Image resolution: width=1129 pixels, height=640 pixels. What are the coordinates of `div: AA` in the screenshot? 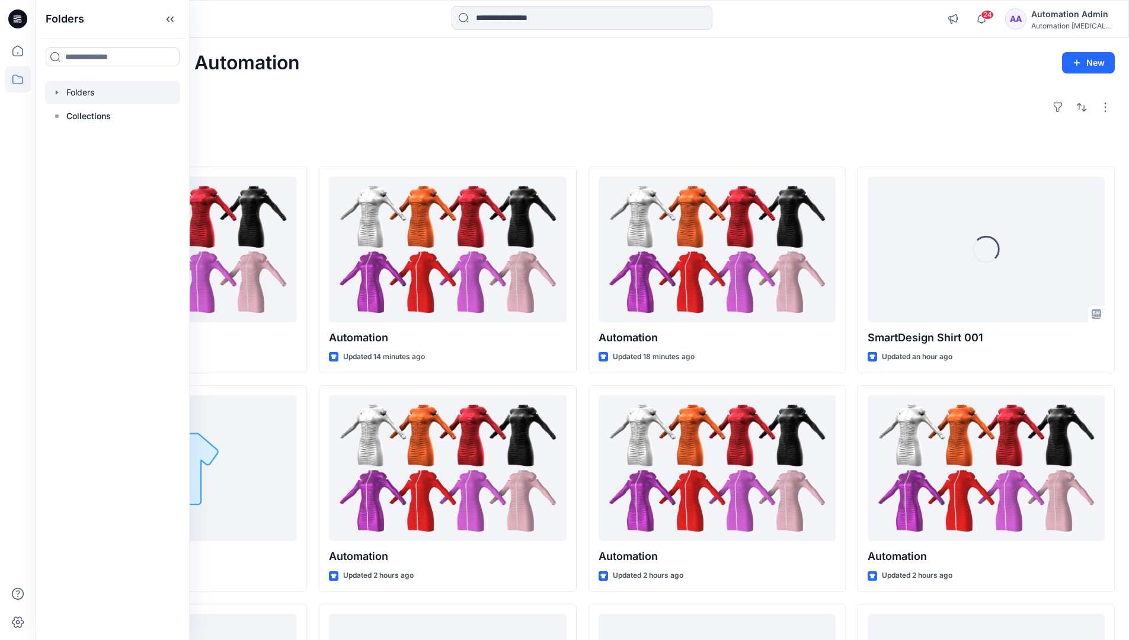 It's located at (1015, 19).